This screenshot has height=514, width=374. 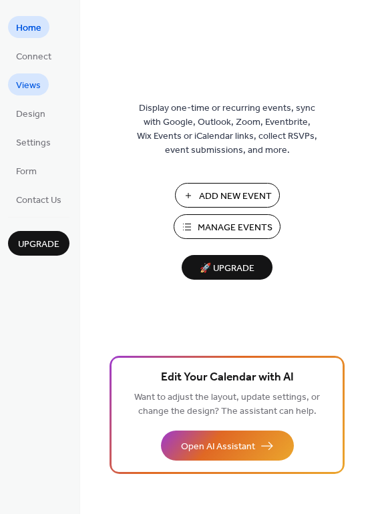 I want to click on button: Open AI Assistant, so click(x=227, y=445).